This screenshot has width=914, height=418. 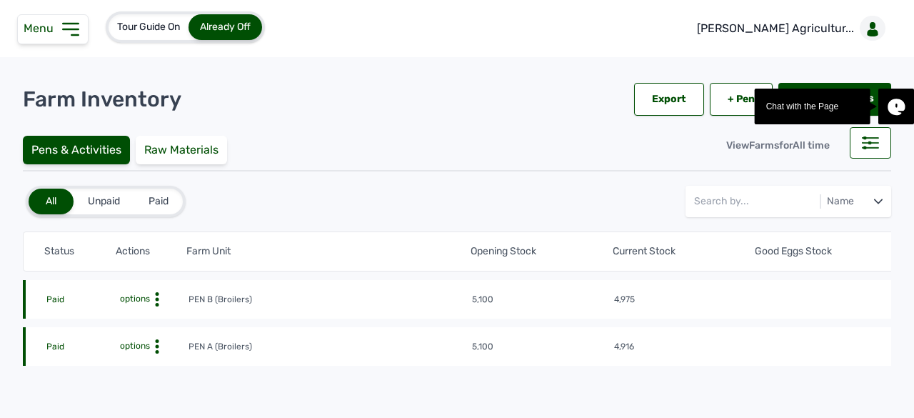 What do you see at coordinates (151, 251) in the screenshot?
I see `th: Actions` at bounding box center [151, 251].